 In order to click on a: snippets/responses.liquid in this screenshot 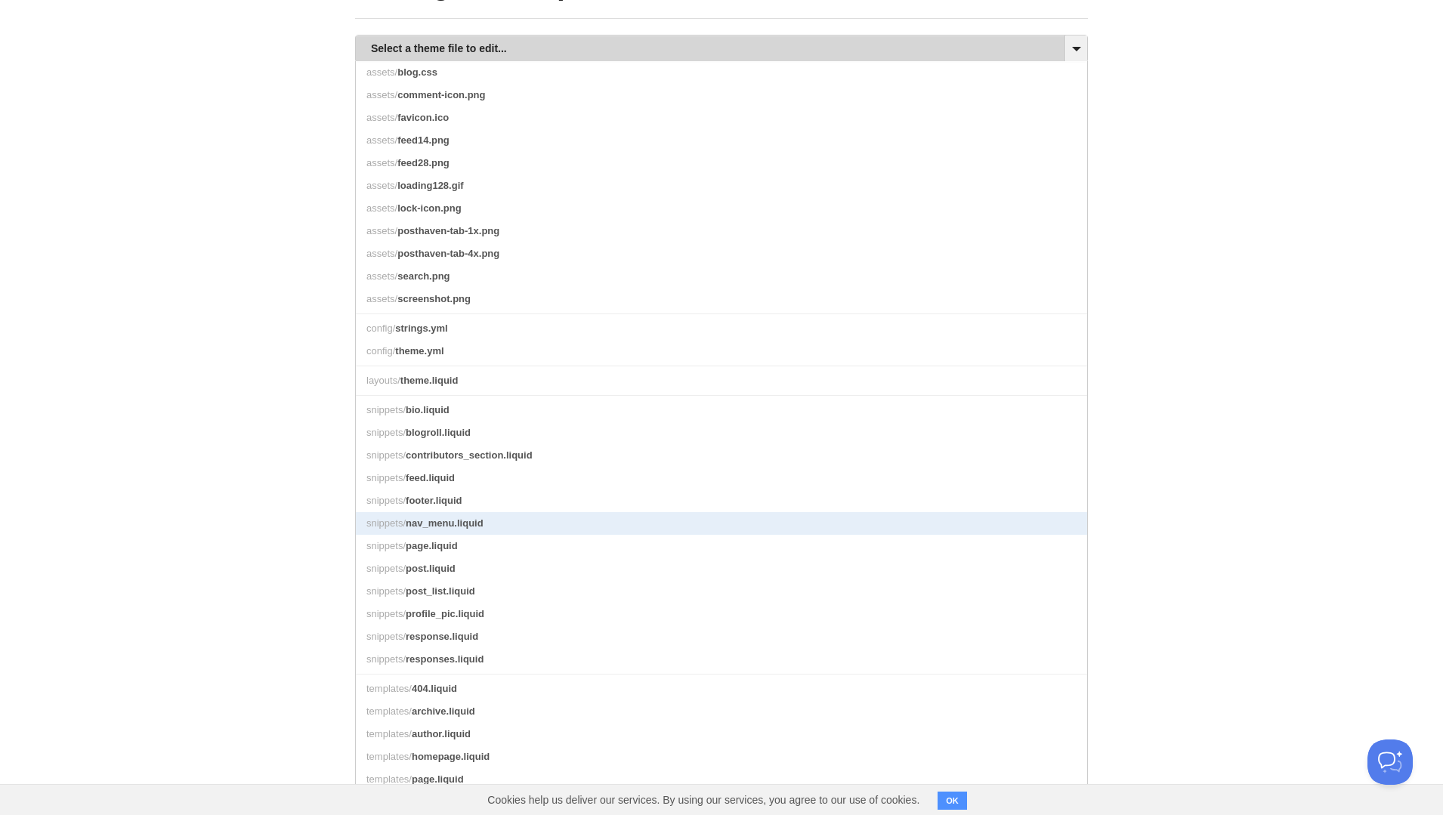, I will do `click(722, 660)`.